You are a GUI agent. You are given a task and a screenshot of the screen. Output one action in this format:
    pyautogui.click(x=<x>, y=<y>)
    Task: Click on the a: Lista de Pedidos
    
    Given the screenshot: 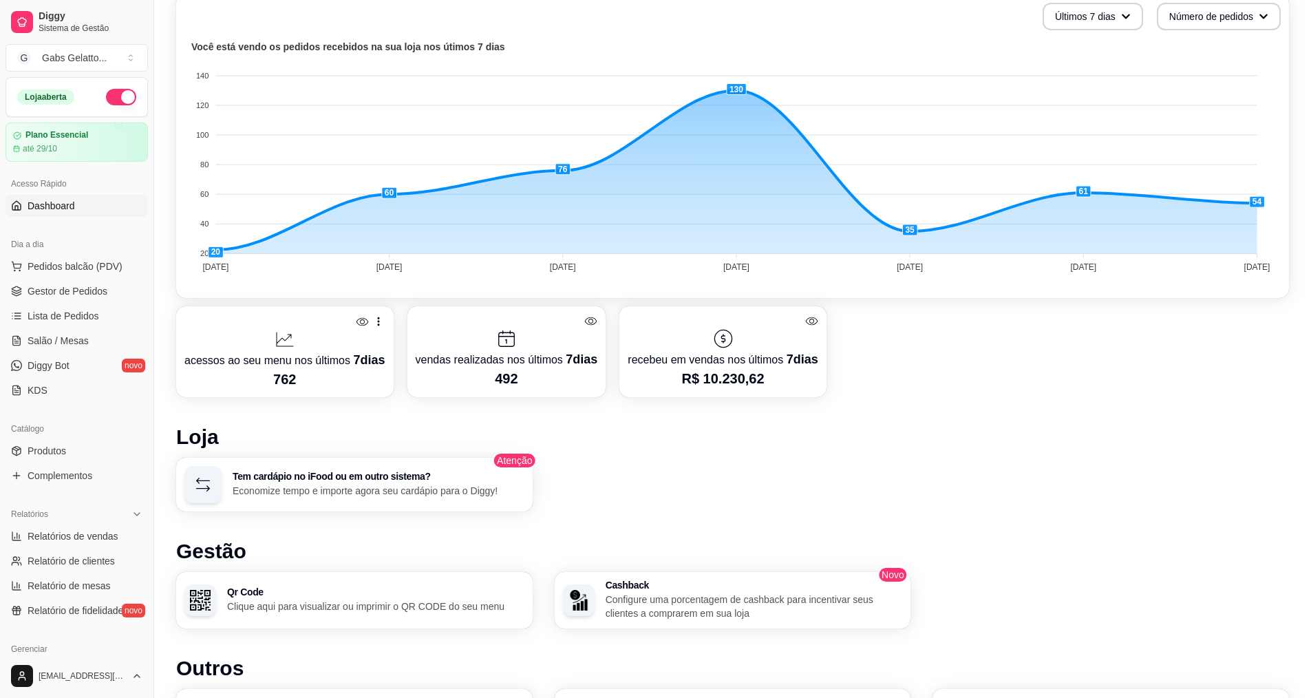 What is the action you would take?
    pyautogui.click(x=76, y=316)
    